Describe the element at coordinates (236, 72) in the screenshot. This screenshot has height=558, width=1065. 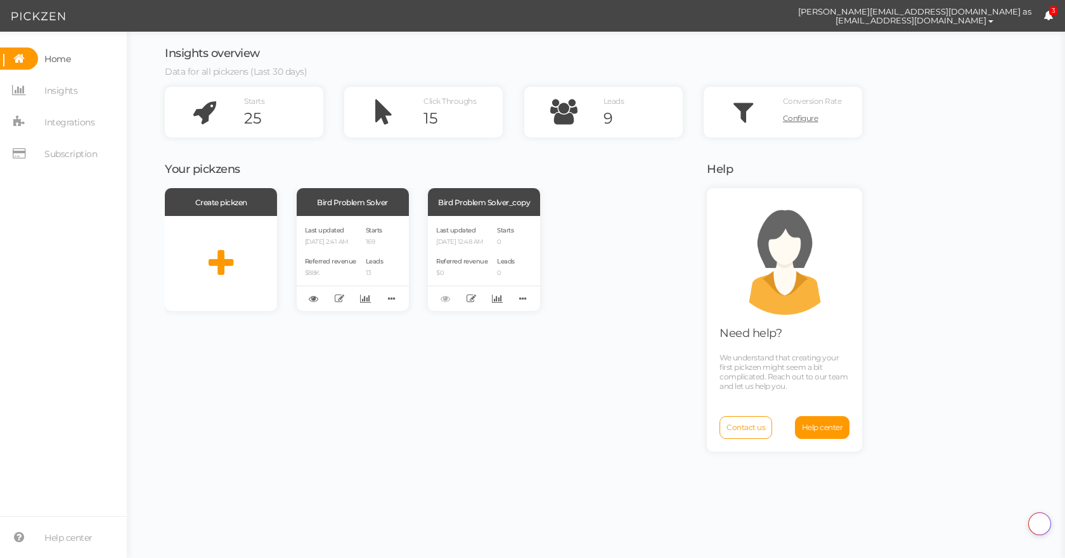
I see `span: Data for all pickzens (Last 30 days)` at that location.